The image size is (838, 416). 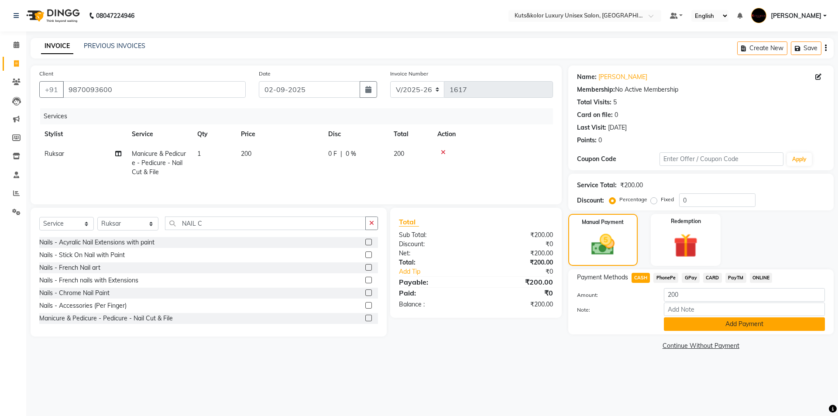 What do you see at coordinates (89, 280) in the screenshot?
I see `div: Nails - French nails with Extensions` at bounding box center [89, 280].